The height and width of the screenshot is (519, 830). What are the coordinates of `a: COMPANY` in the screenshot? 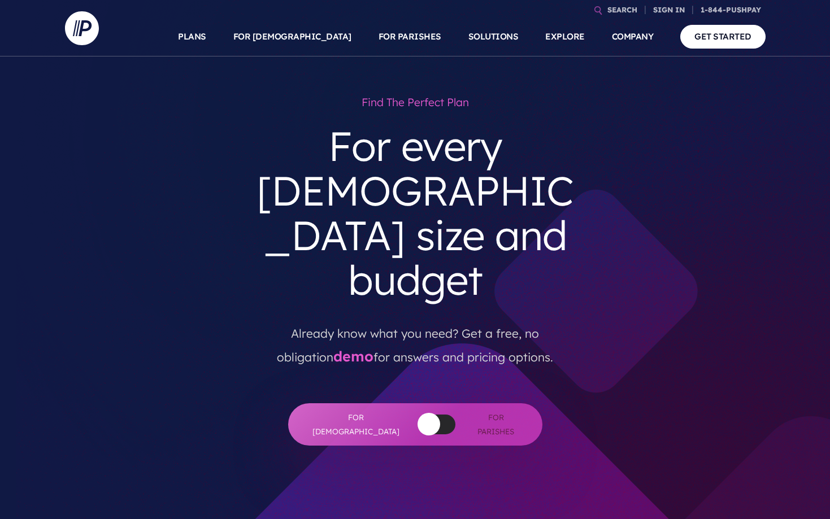 It's located at (633, 37).